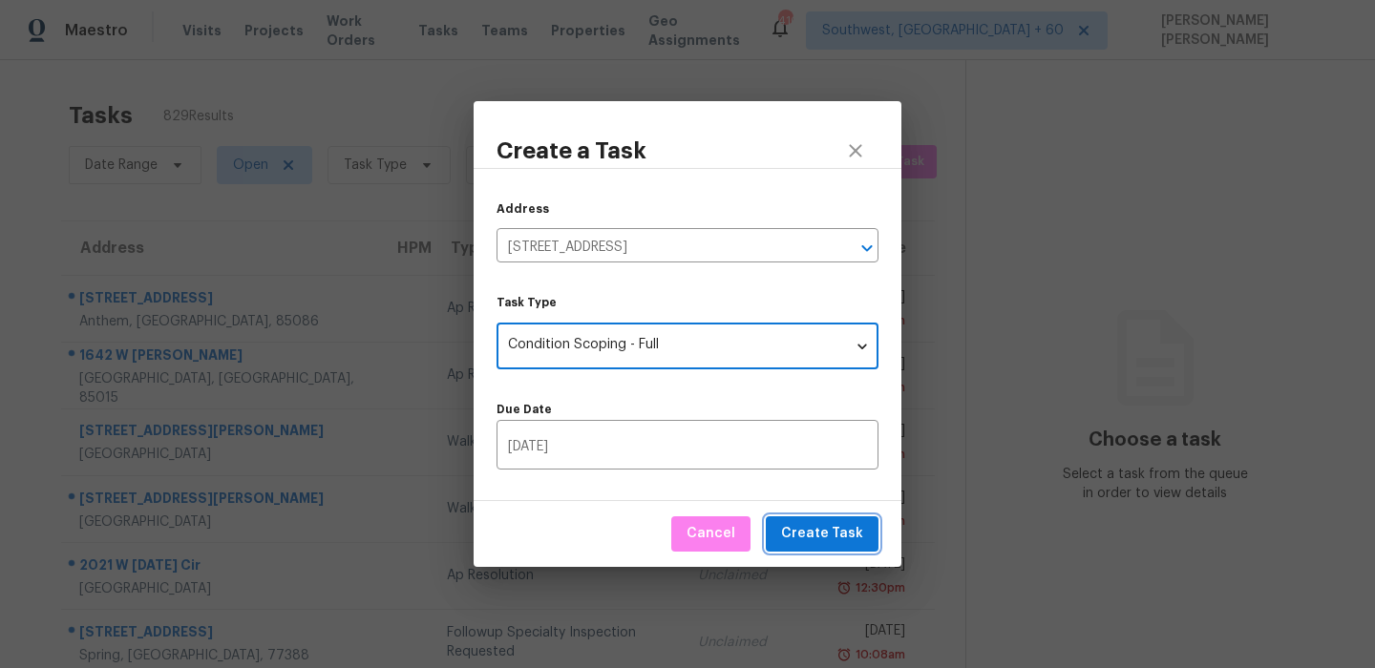 The image size is (1375, 668). What do you see at coordinates (687, 346) in the screenshot?
I see `div: Condition Scoping - Full` at bounding box center [687, 346].